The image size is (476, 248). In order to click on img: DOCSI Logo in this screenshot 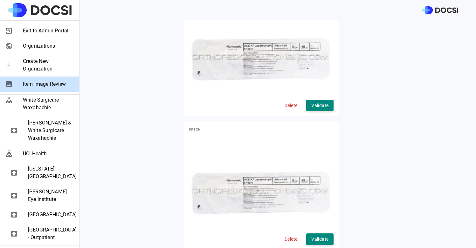, I will do `click(440, 10)`.